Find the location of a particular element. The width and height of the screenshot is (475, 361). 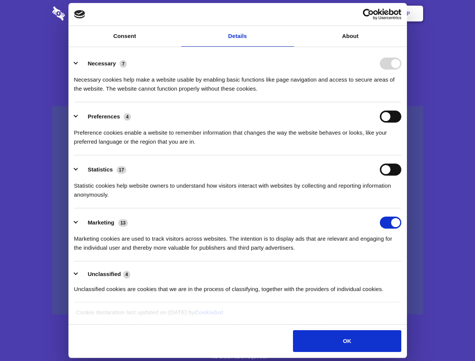

button: Marketing (13) is located at coordinates (103, 223).